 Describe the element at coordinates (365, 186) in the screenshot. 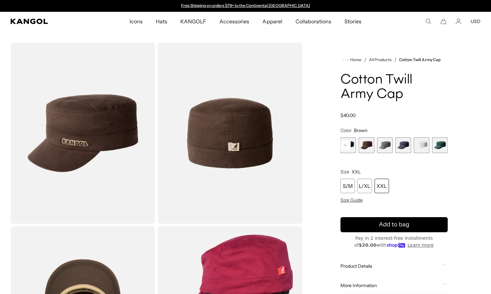

I see `div: L/XL` at that location.